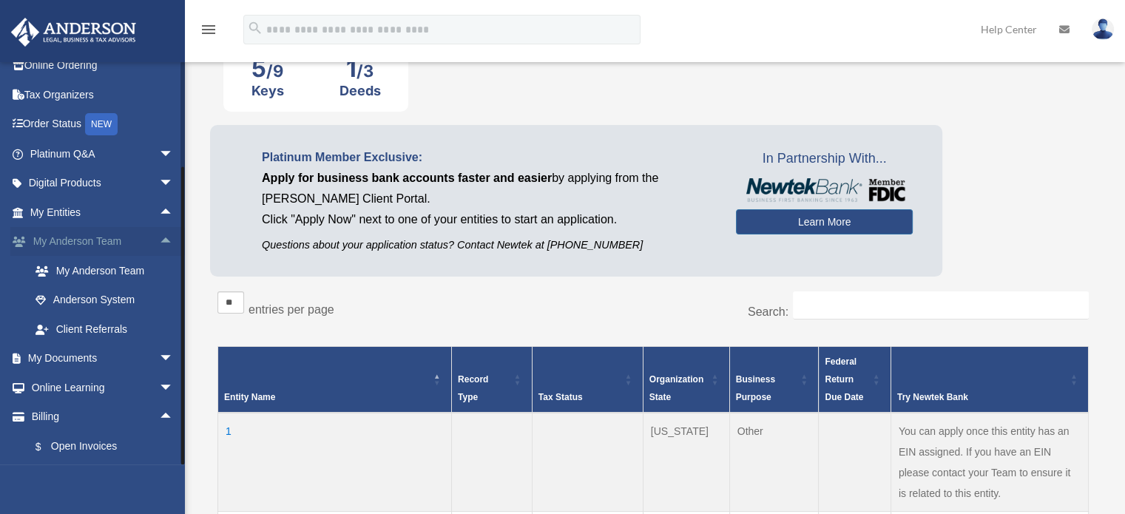 Image resolution: width=1125 pixels, height=514 pixels. I want to click on a: Tax Organizers, so click(103, 95).